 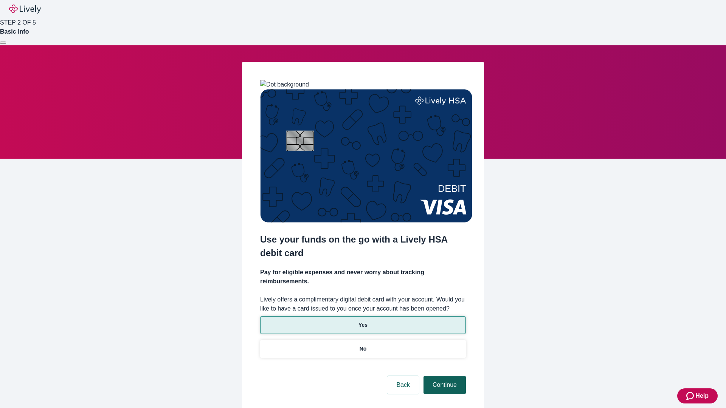 What do you see at coordinates (697, 396) in the screenshot?
I see `button: Zendesk support iconHelp` at bounding box center [697, 396].